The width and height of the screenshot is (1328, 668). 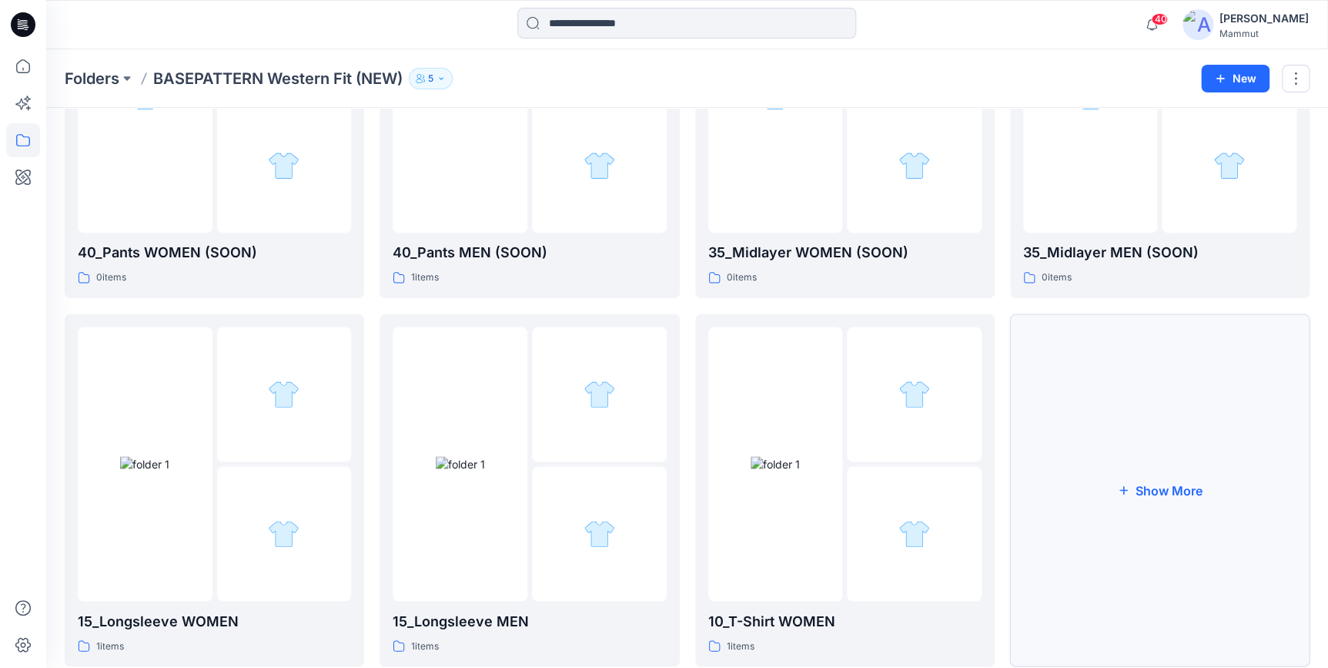 I want to click on p: 15_Longsleeve WOMEN, so click(x=214, y=621).